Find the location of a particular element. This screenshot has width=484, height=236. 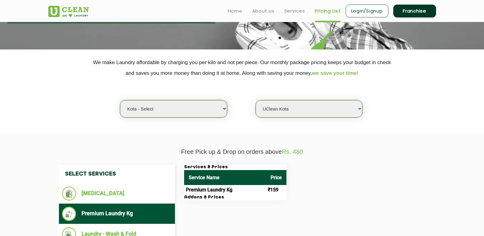

span: Rs. 480 is located at coordinates (292, 152).